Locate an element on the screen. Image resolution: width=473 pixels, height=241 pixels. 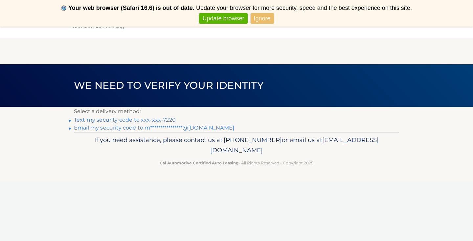
b: Your web browser (Safari 16.6) is out of date. is located at coordinates (131, 8).